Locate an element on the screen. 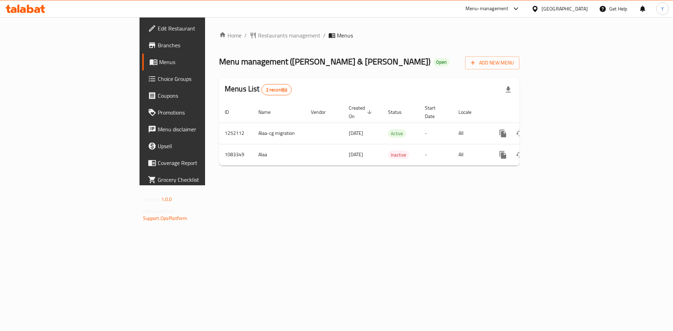  table: enhanced table is located at coordinates (393, 134).